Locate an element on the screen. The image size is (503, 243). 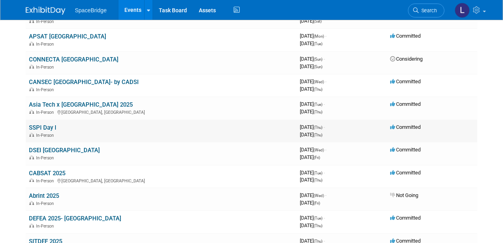
a: Abrint 2025 is located at coordinates (44, 196).